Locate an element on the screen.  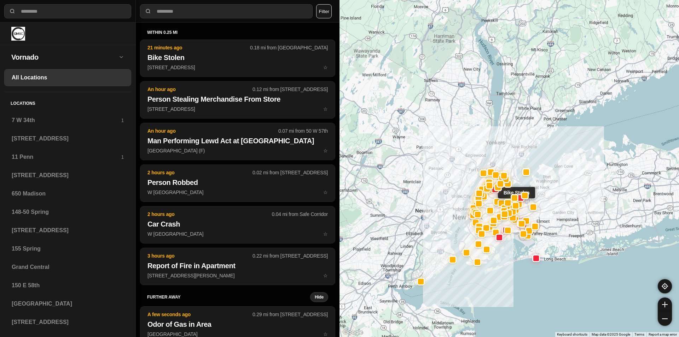
img: open is located at coordinates (121, 57).